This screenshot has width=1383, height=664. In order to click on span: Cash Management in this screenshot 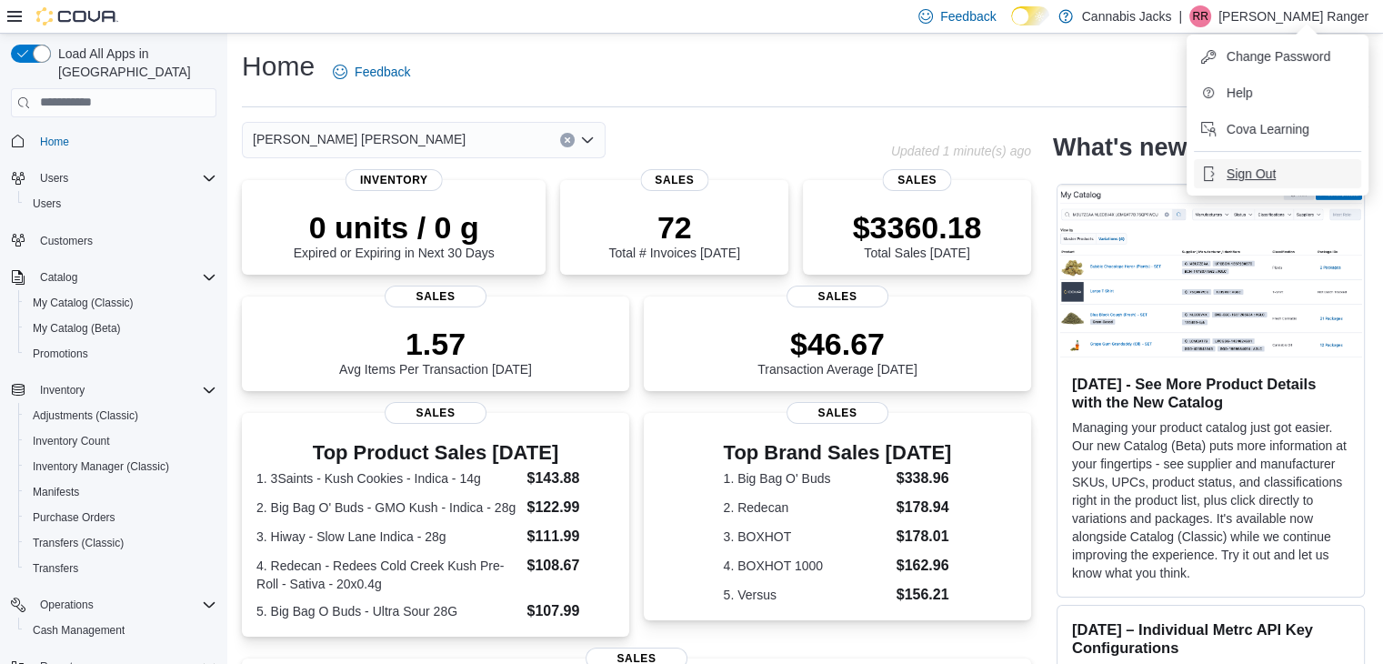, I will do `click(121, 630)`.